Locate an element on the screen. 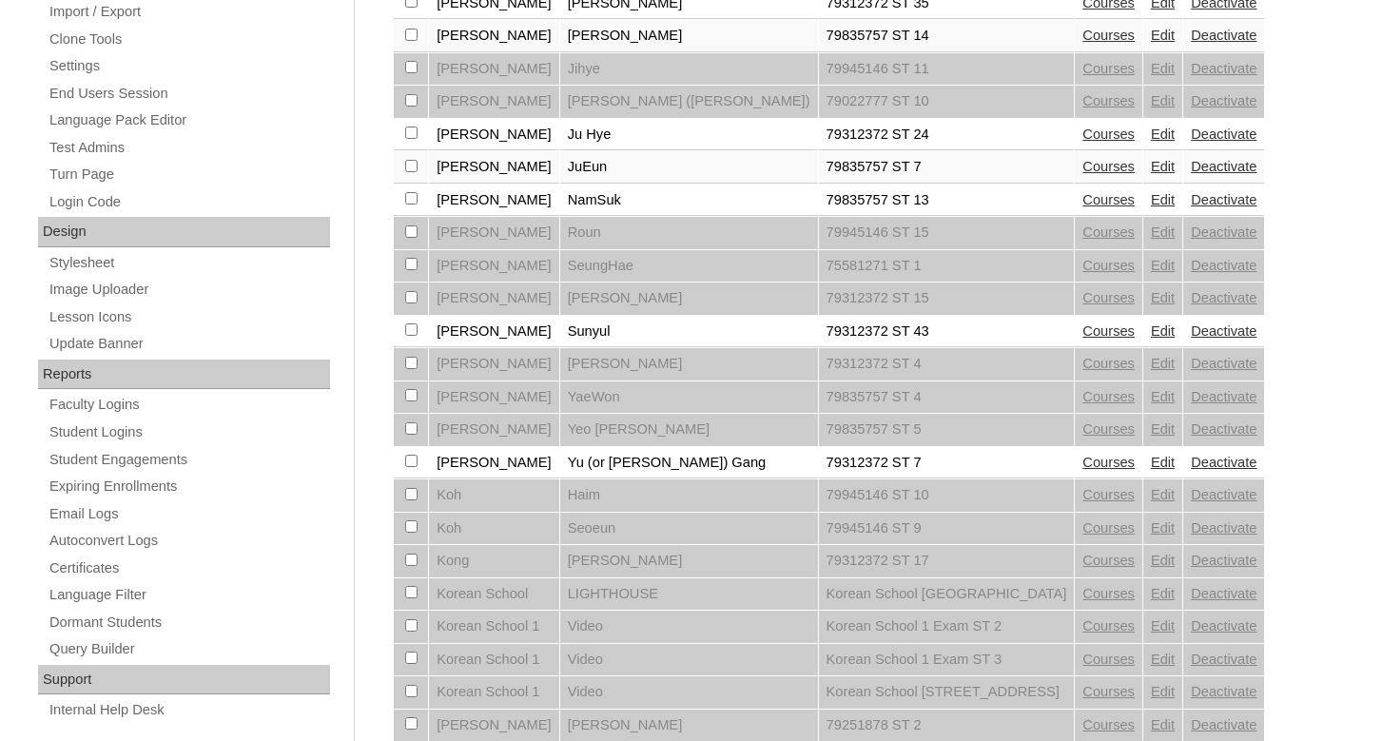 The image size is (1382, 741). td: Roun is located at coordinates (689, 233).